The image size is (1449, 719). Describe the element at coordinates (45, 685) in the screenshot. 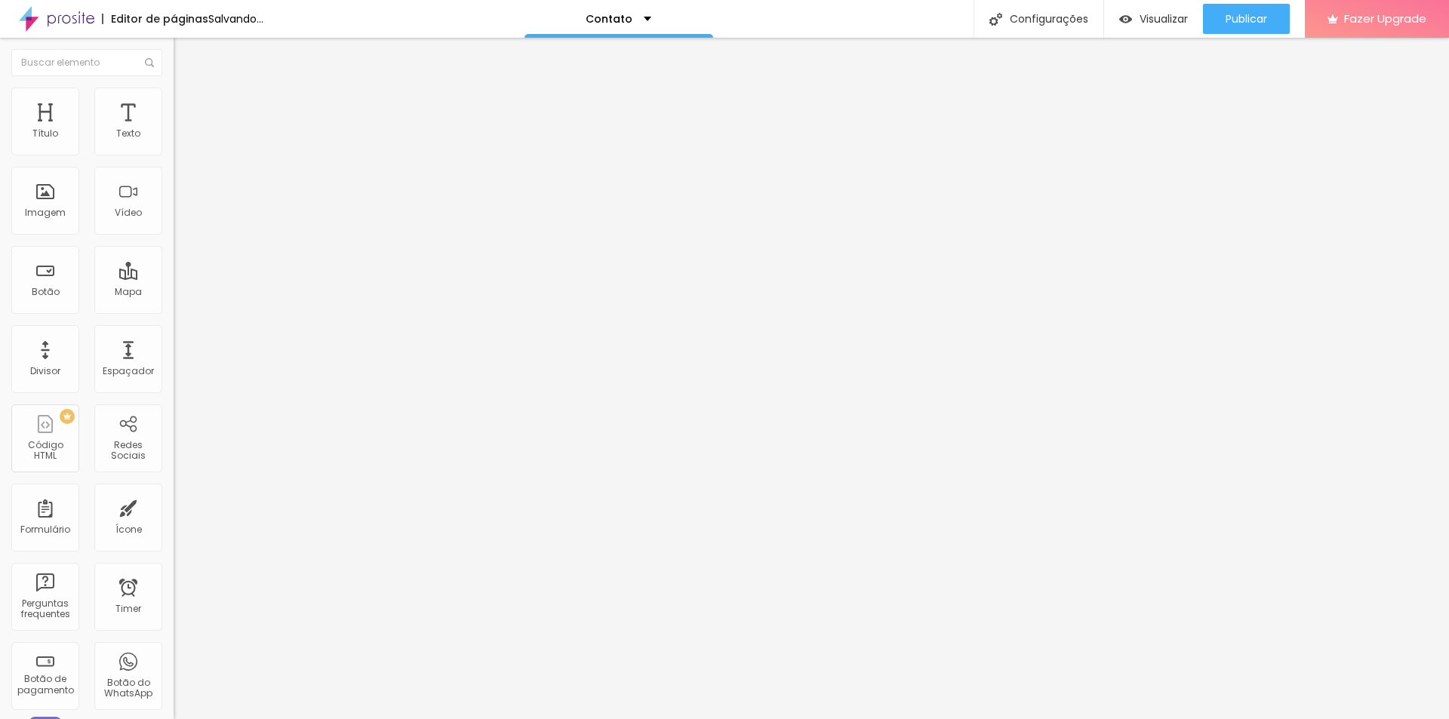

I see `div: Botão de pagamento` at that location.